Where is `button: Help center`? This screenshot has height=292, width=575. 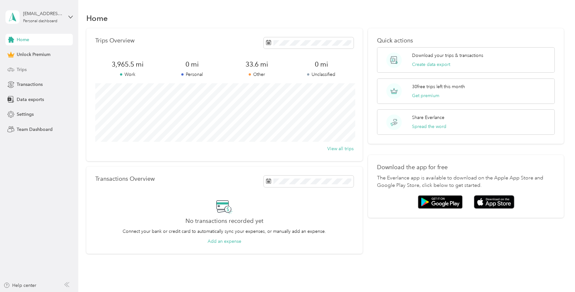 button: Help center is located at coordinates (20, 285).